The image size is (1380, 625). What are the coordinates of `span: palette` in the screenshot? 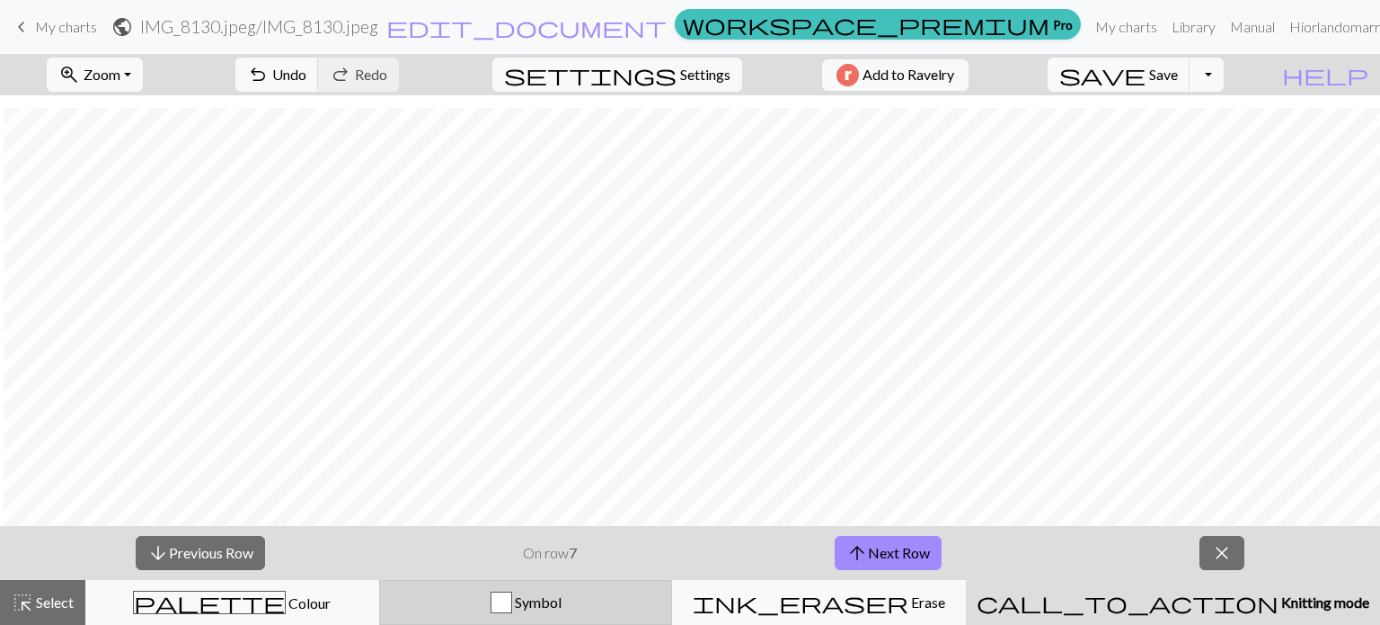 It's located at (209, 602).